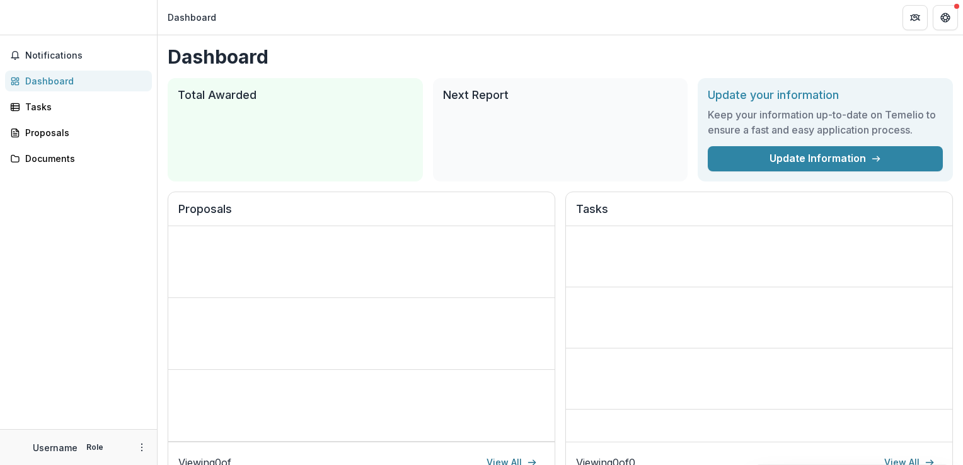 The image size is (963, 465). I want to click on h1: Dashboard, so click(561, 57).